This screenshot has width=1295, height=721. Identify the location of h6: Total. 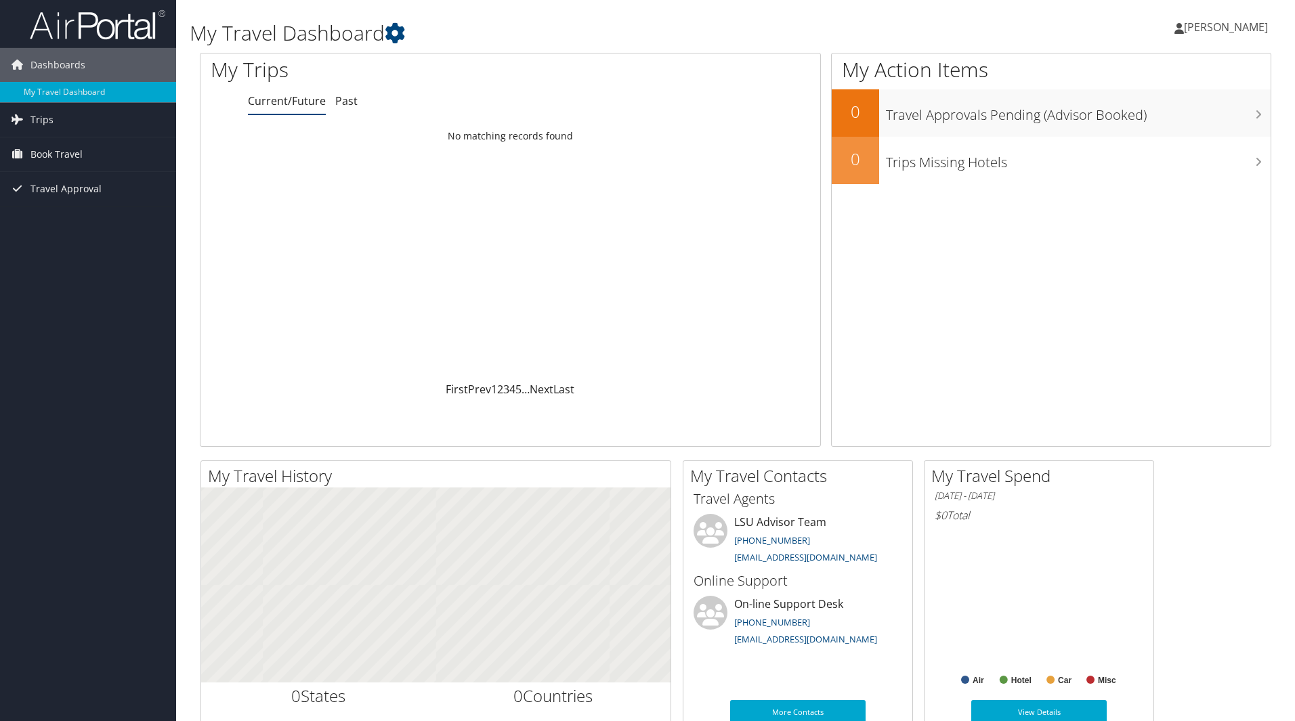
(1039, 516).